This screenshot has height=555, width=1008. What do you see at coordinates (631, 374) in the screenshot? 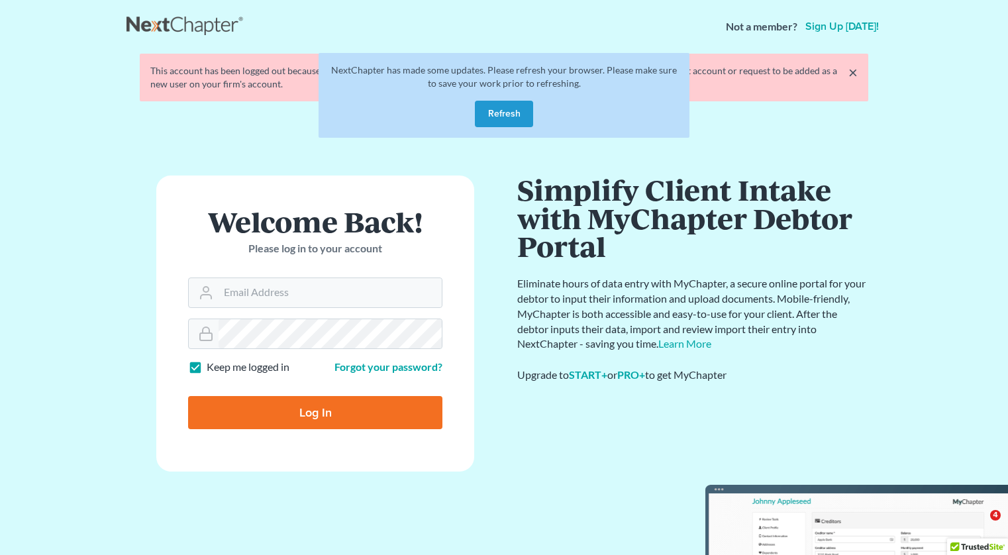
I see `a: PRO+` at bounding box center [631, 374].